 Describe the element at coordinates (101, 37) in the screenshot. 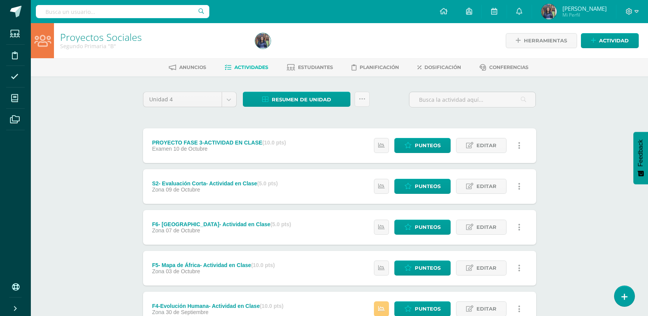

I see `a: Proyectos Sociales` at that location.